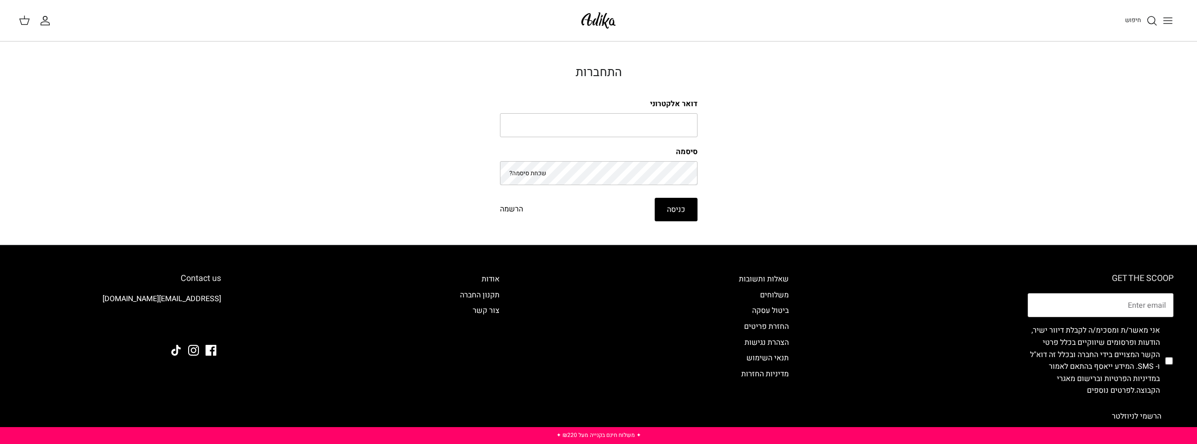 The image size is (1197, 444). I want to click on a: שכחת סיסמה?, so click(528, 173).